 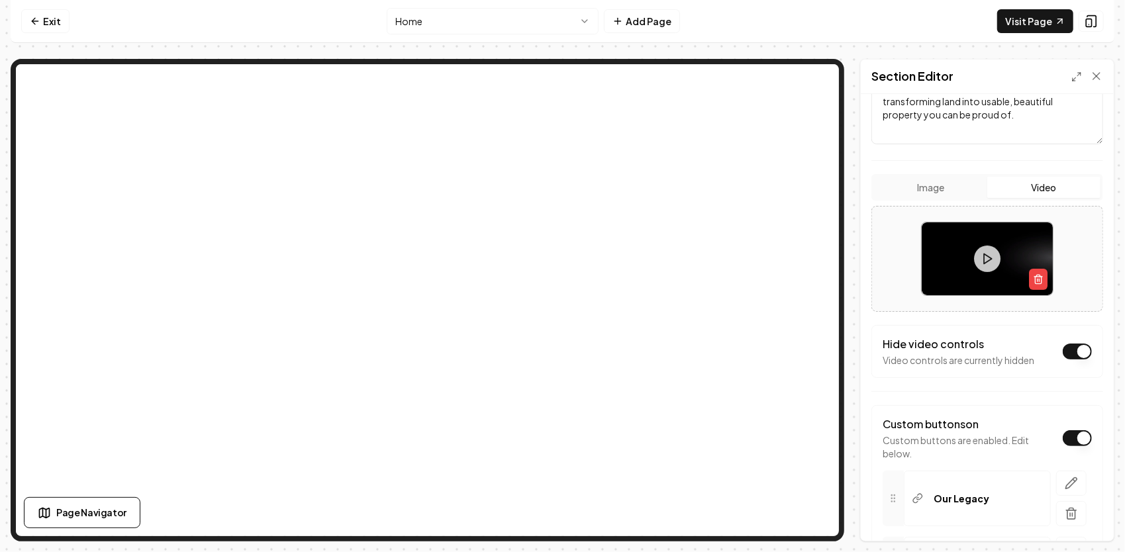 I want to click on button: Add Page, so click(x=642, y=21).